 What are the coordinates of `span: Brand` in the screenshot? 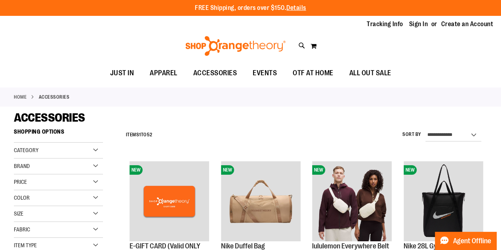 It's located at (22, 166).